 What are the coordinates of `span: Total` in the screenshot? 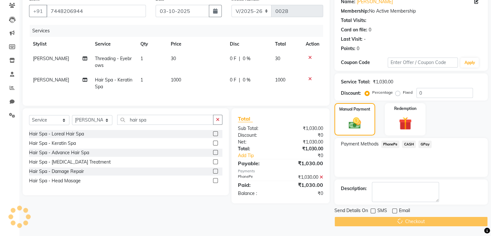 It's located at (245, 118).